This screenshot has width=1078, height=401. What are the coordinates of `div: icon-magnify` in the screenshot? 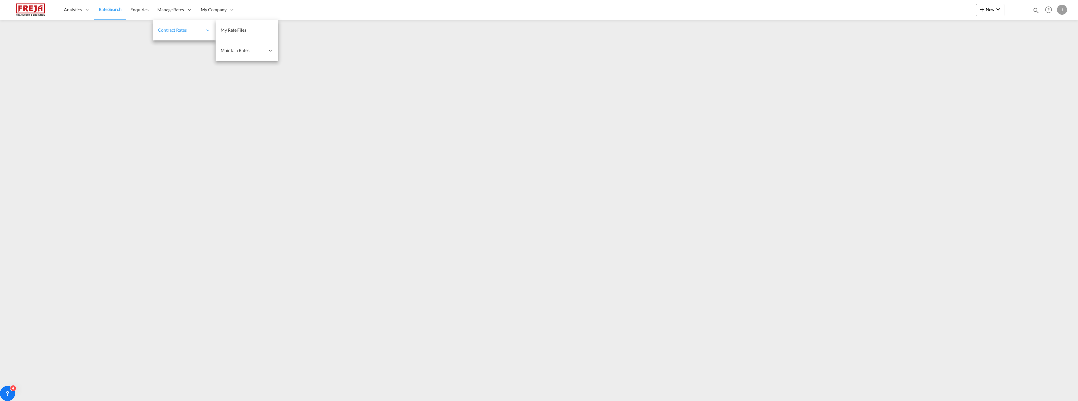 It's located at (1036, 12).